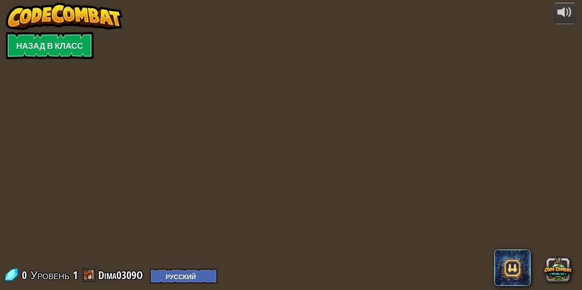 The image size is (582, 290). I want to click on span: 0, so click(25, 275).